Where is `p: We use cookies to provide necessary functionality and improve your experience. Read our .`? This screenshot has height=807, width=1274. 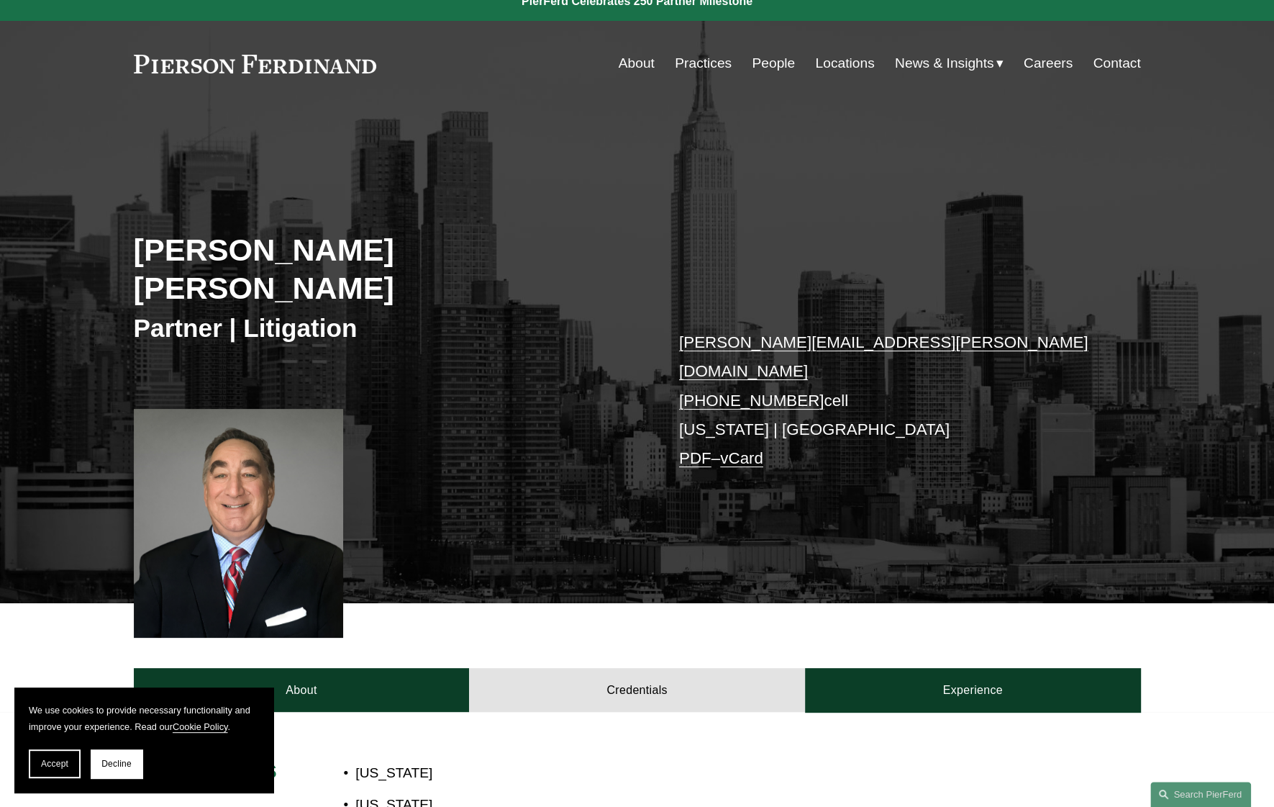 p: We use cookies to provide necessary functionality and improve your experience. Read our . is located at coordinates (144, 718).